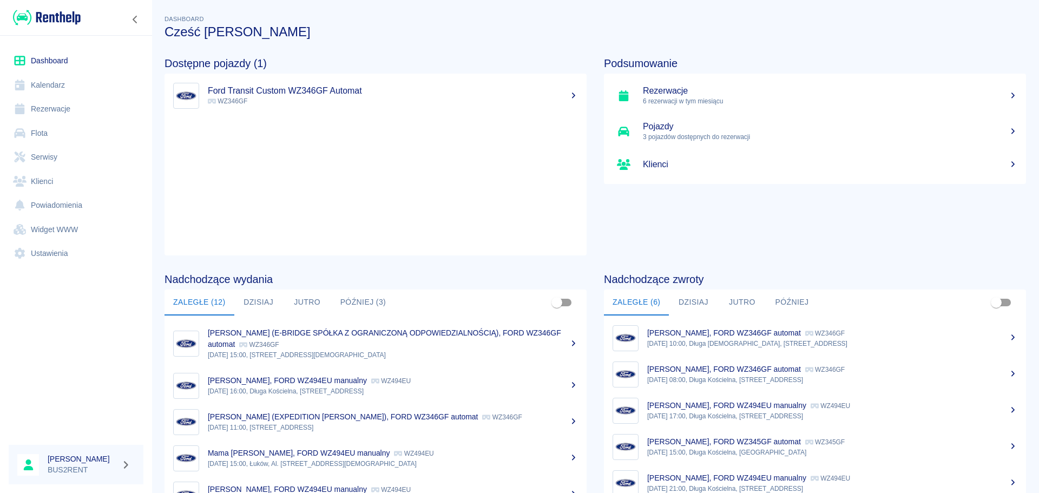 The width and height of the screenshot is (1039, 493). What do you see at coordinates (199, 303) in the screenshot?
I see `button: Zaległe (12)` at bounding box center [199, 303].